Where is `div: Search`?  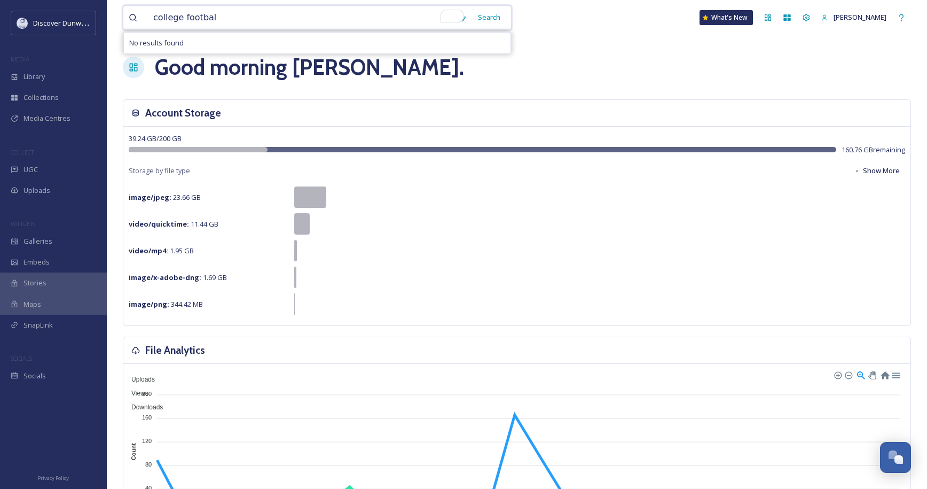
div: Search is located at coordinates (489, 17).